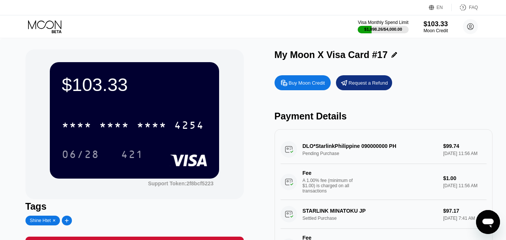 Image resolution: width=506 pixels, height=240 pixels. Describe the element at coordinates (465, 178) in the screenshot. I see `div: $1.00` at that location.